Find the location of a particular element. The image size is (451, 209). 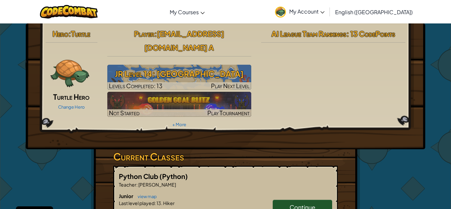

h3: Current Classes is located at coordinates (225, 156).